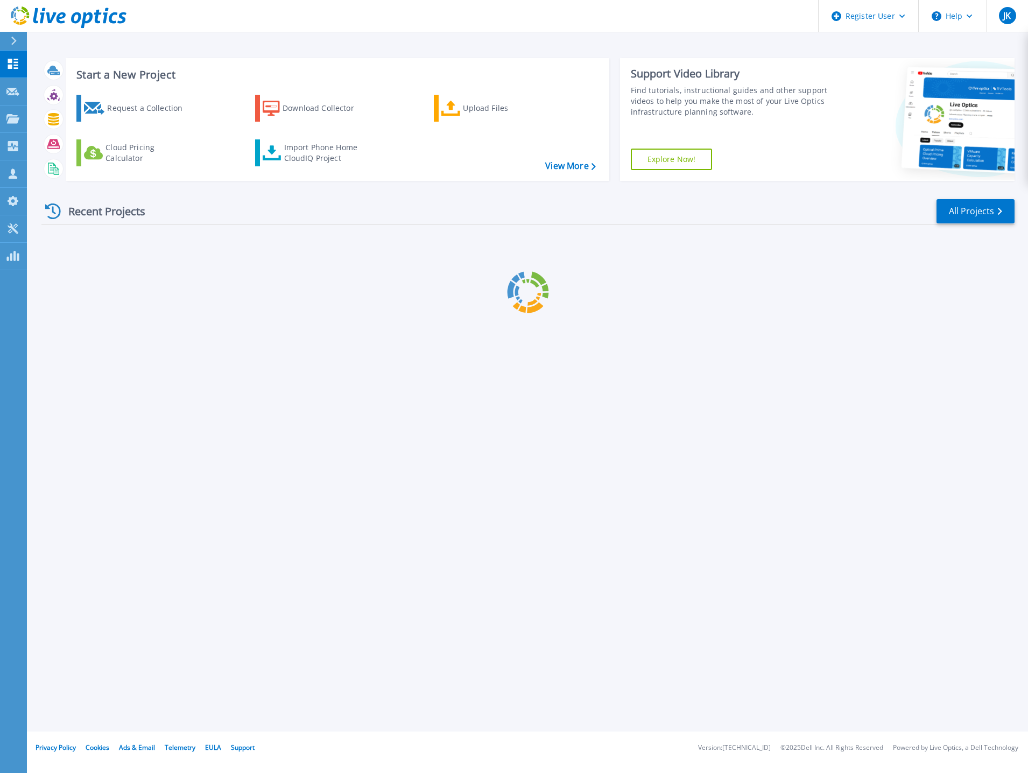 The image size is (1028, 773). Describe the element at coordinates (326, 108) in the screenshot. I see `div: Download Collector` at that location.